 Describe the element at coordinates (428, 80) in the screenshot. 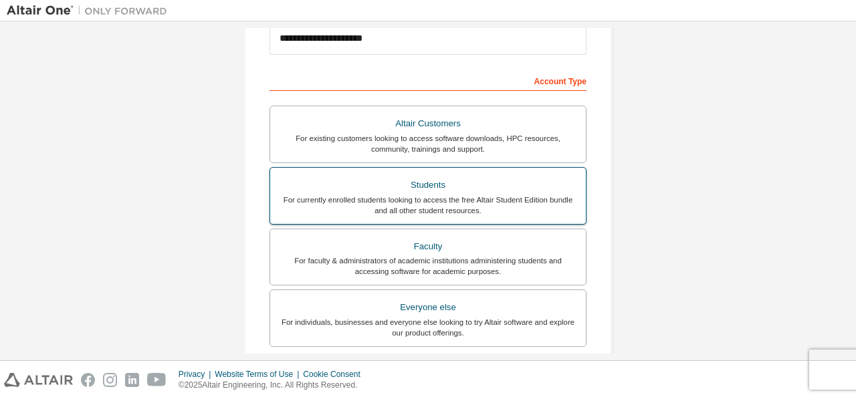

I see `div: Account Type` at that location.